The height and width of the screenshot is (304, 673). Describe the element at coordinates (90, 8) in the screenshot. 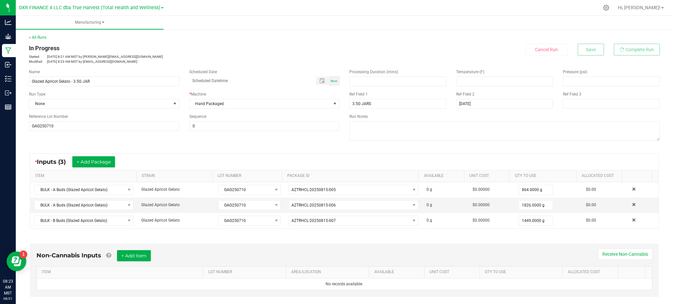

I see `span: DXR FINANCE 4 LLC dba True Harvest (Total Health and Wellness)` at that location.